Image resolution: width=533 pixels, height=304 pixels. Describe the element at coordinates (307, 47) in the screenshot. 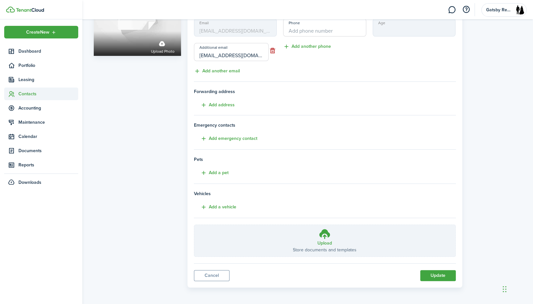

I see `button: Add another phone` at that location.